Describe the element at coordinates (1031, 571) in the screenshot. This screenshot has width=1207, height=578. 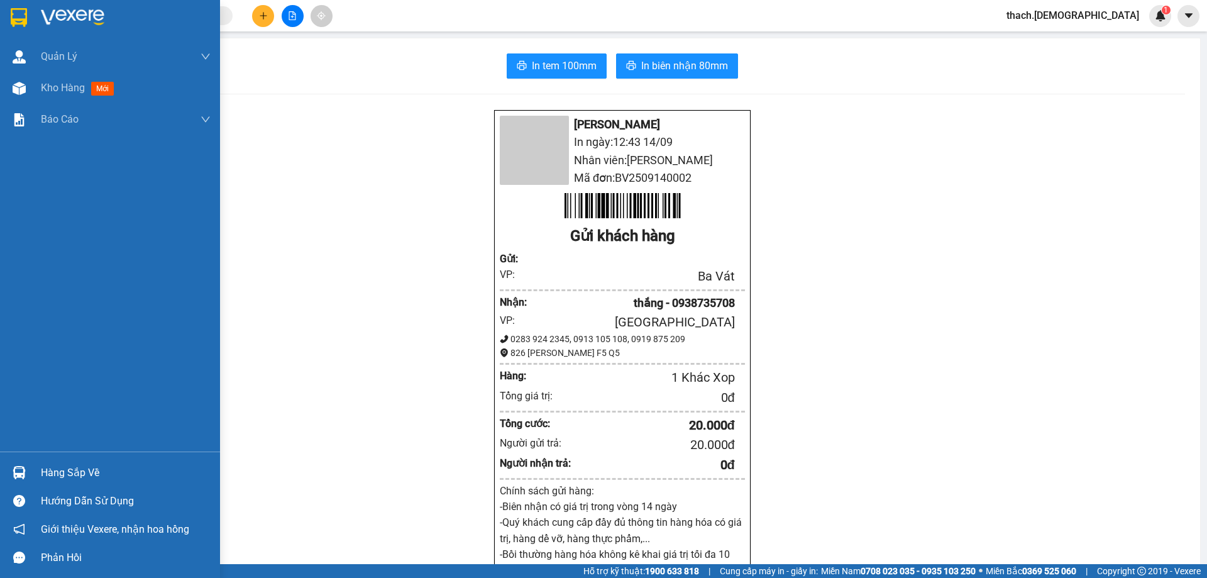
I see `span: Miền Bắc` at that location.